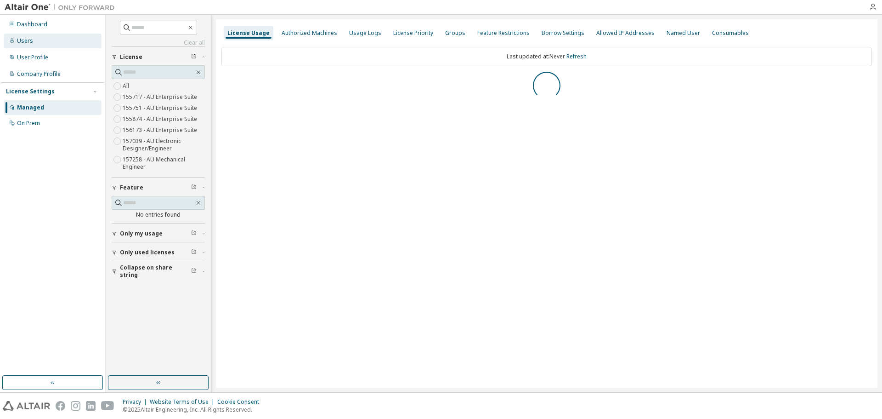  What do you see at coordinates (158, 233) in the screenshot?
I see `button: Only my usage` at bounding box center [158, 233].